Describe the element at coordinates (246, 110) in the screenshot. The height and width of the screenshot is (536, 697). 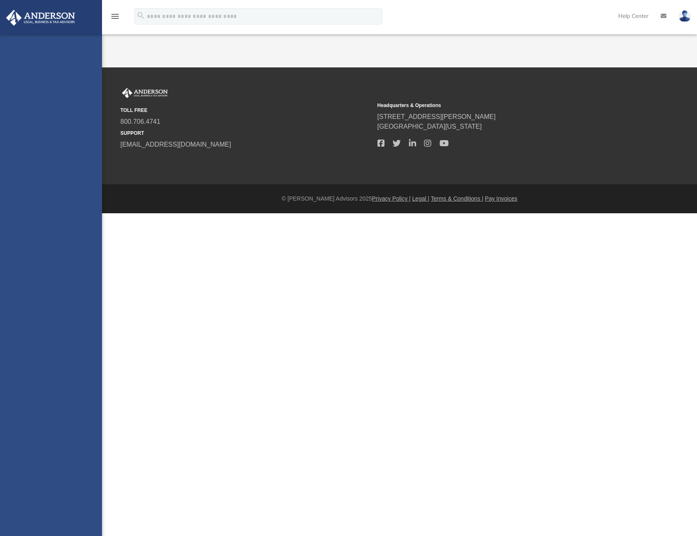
I see `small: TOLL FREE` at that location.